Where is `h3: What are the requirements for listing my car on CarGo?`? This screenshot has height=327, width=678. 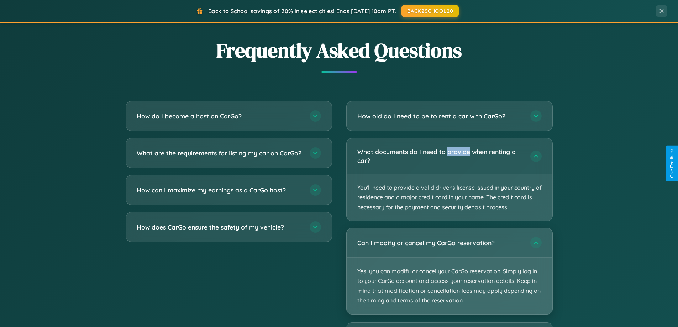
h3: What are the requirements for listing my car on CarGo? is located at coordinates (220, 153).